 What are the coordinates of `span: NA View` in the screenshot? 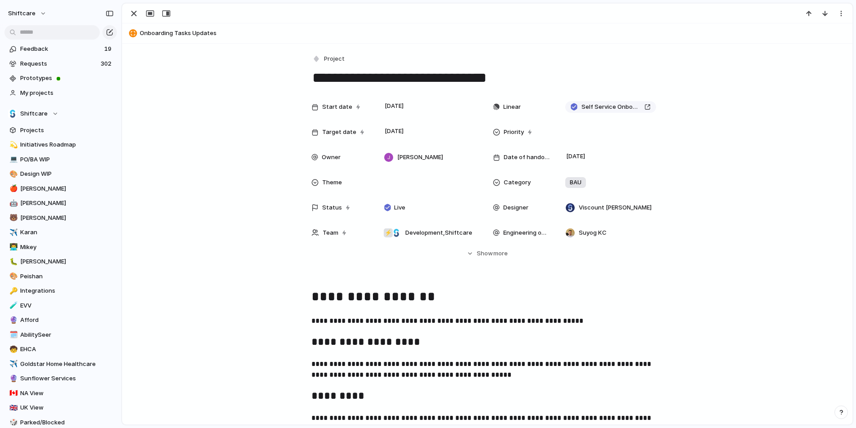 It's located at (67, 393).